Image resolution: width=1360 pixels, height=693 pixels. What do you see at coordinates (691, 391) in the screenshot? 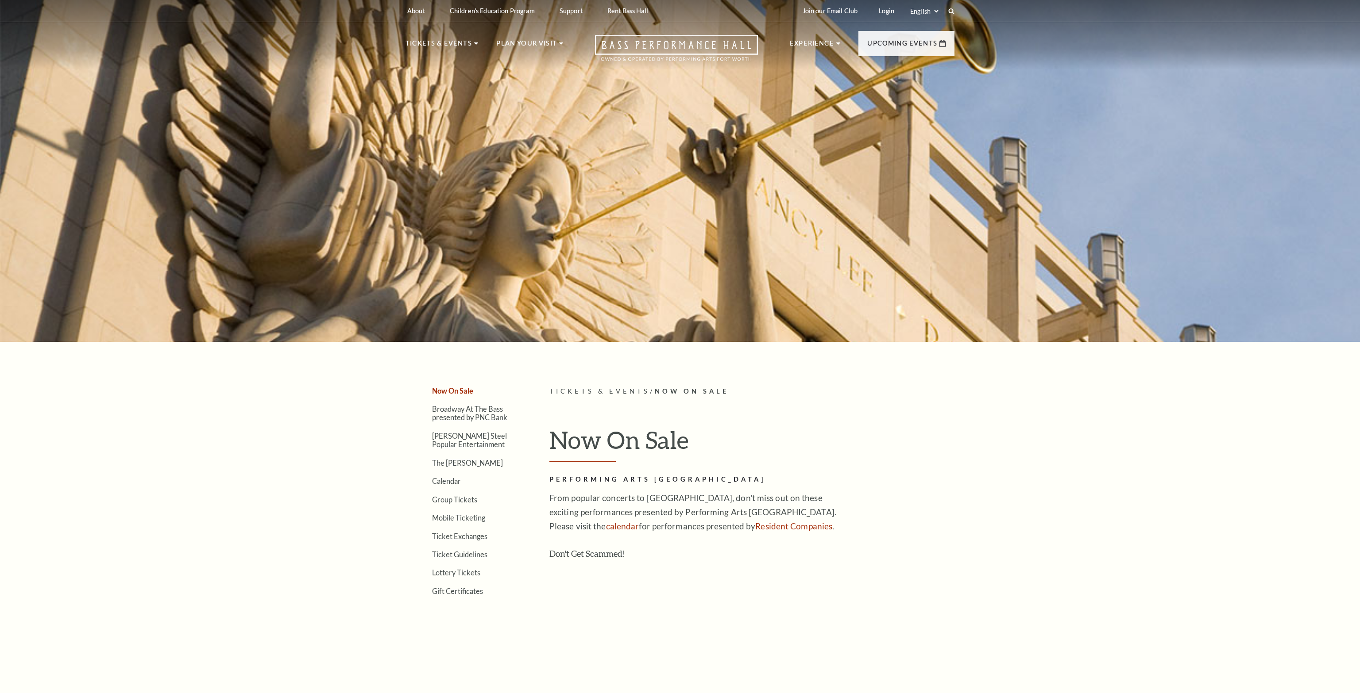
I see `span: Now On Sale` at bounding box center [691, 391].